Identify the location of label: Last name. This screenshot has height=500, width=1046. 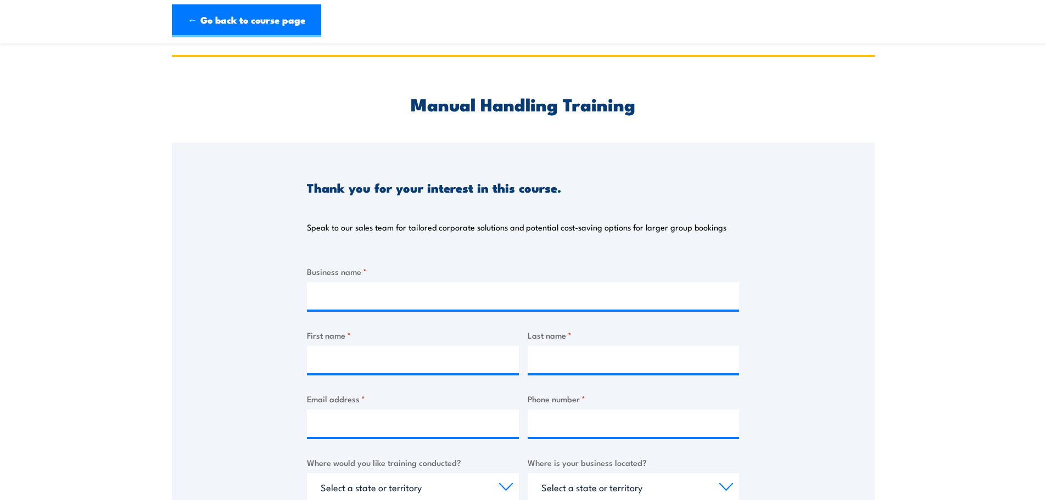
(634, 335).